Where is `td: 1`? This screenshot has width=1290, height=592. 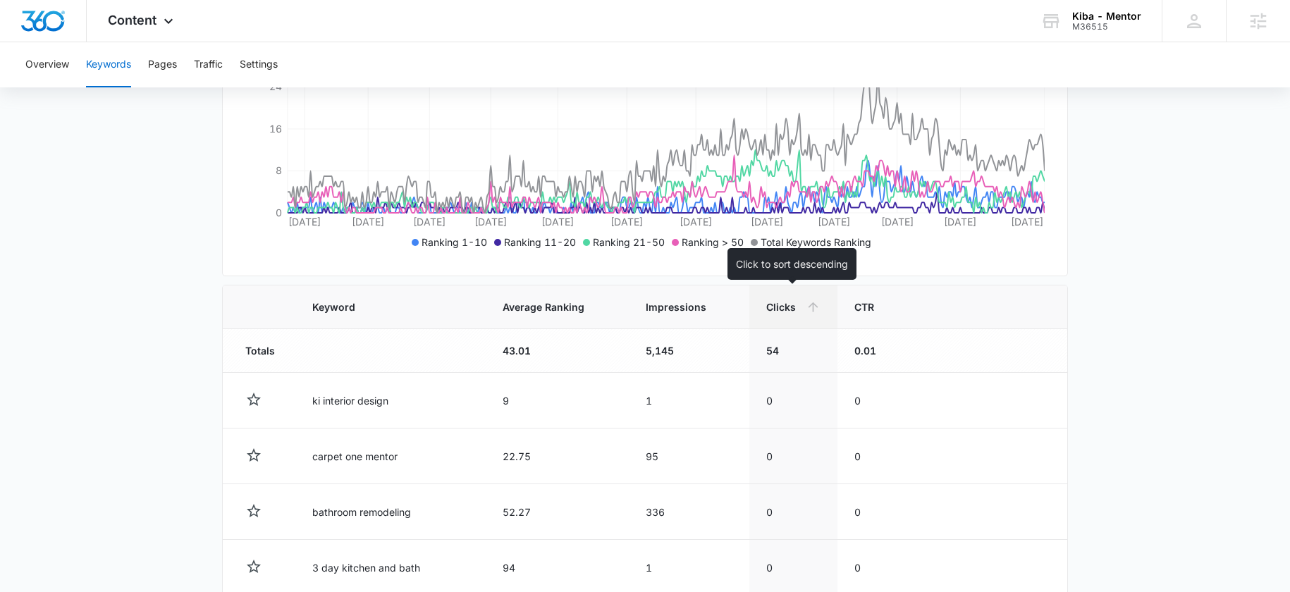
td: 1 is located at coordinates (689, 400).